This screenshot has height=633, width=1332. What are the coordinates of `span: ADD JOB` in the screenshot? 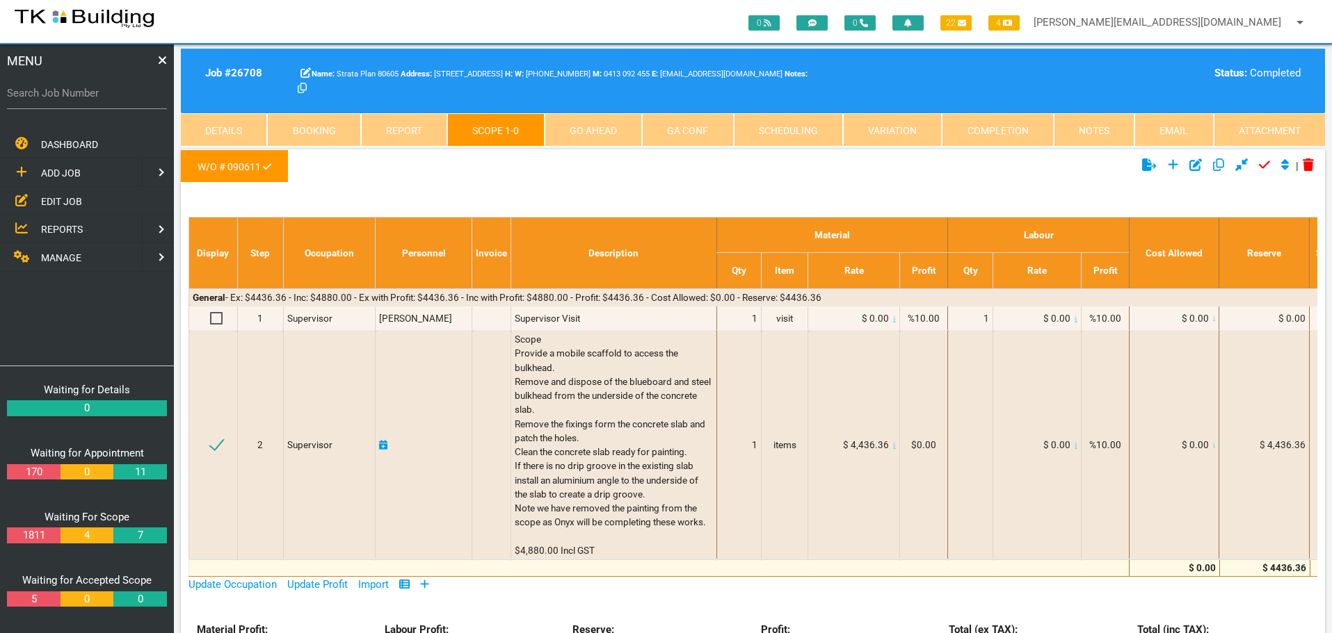 It's located at (60, 173).